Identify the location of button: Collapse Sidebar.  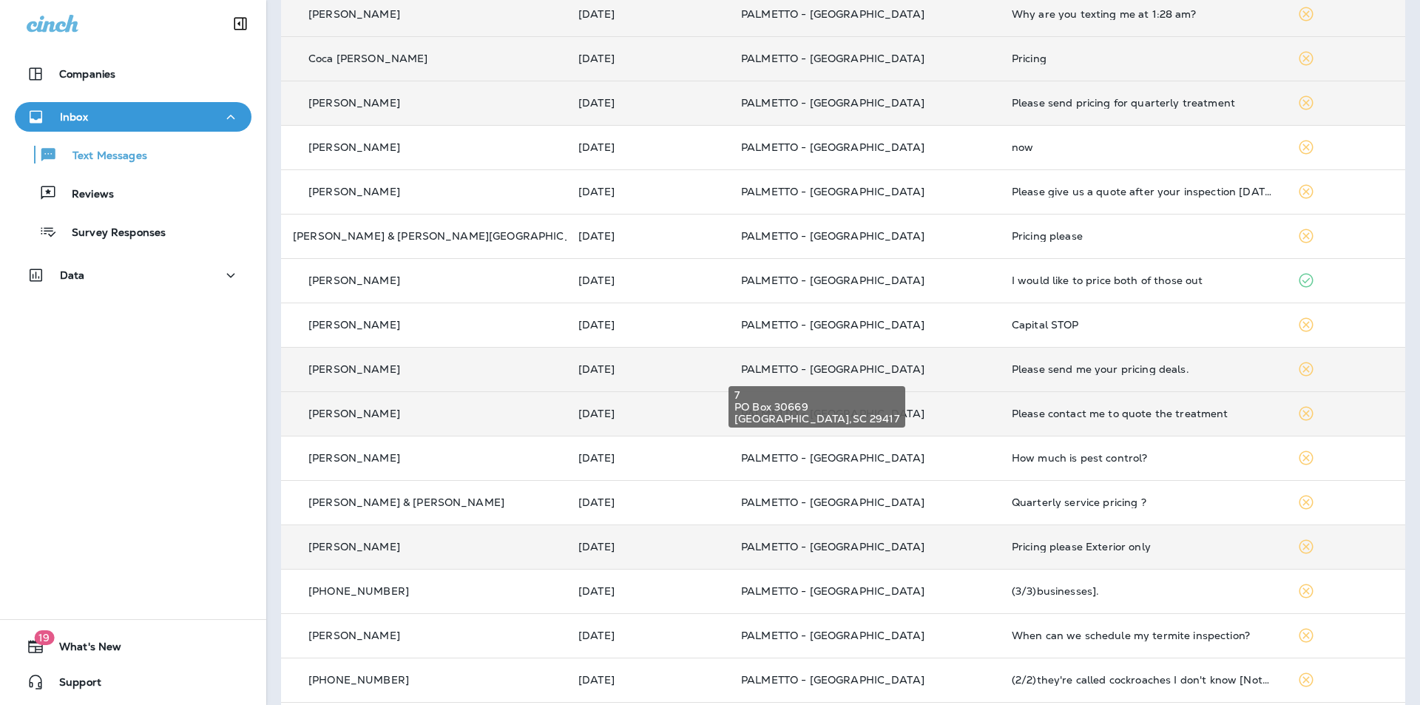
(240, 24).